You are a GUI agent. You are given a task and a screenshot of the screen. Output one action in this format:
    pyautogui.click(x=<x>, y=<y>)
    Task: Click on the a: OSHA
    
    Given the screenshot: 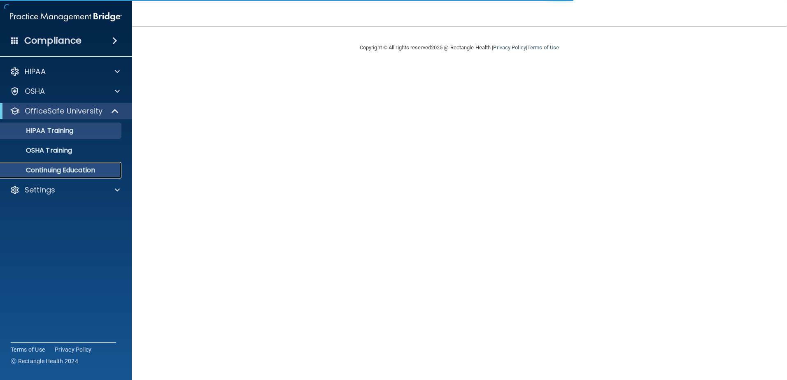 What is the action you would take?
    pyautogui.click(x=65, y=91)
    